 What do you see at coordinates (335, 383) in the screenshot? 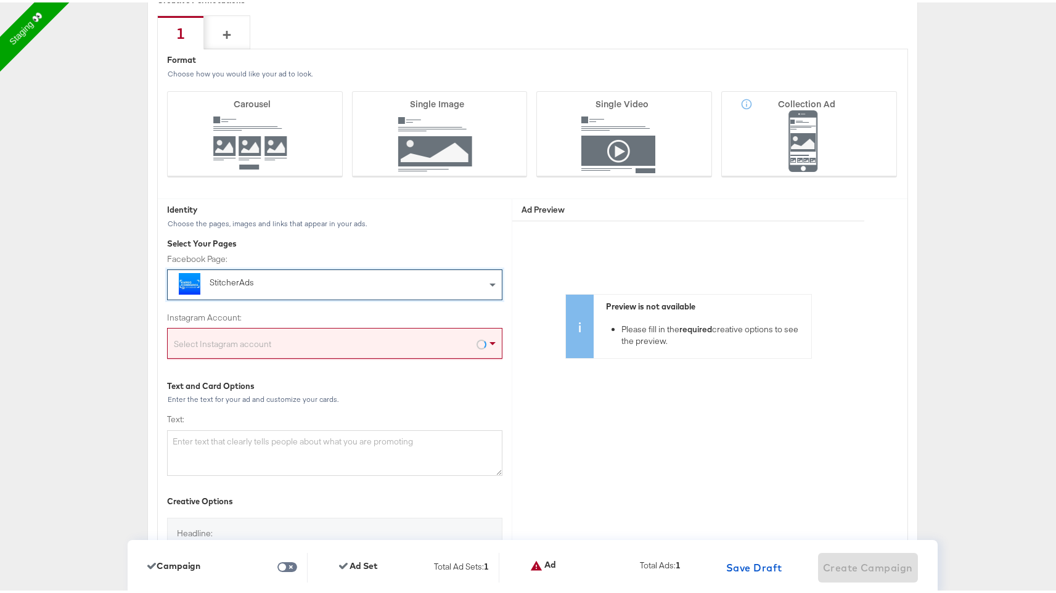
I see `div: Text and Card Options` at bounding box center [335, 383].